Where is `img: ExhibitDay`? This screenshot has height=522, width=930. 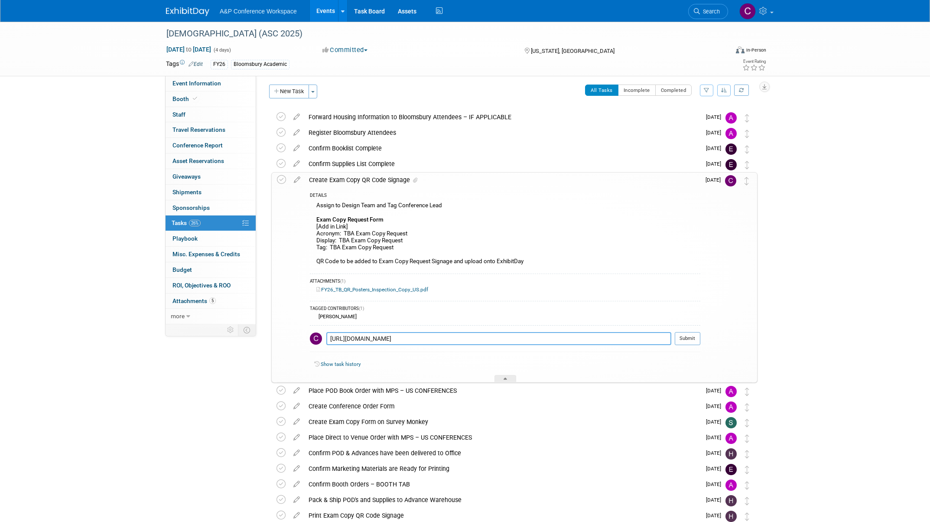 img: ExhibitDay is located at coordinates (188, 12).